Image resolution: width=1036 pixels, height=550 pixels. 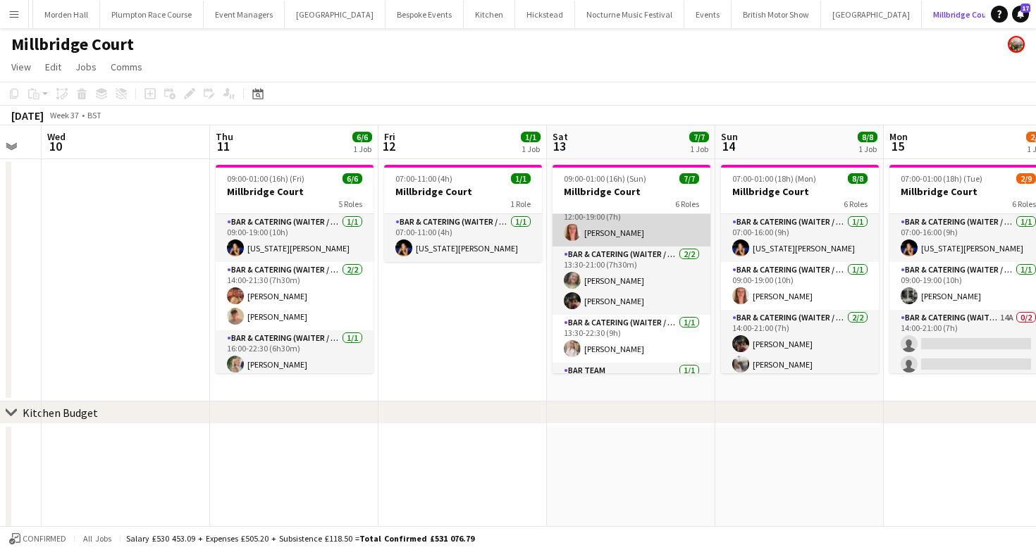 I want to click on span: 10, so click(x=55, y=146).